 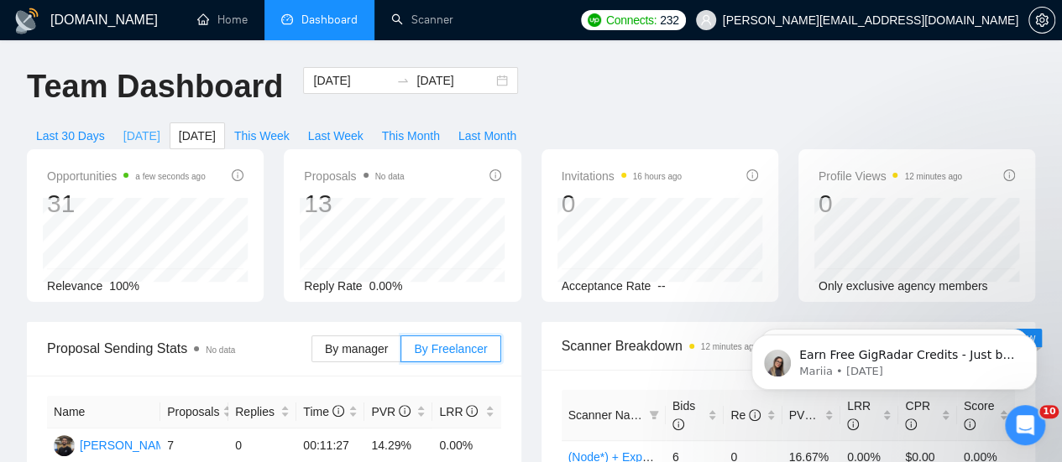 What do you see at coordinates (890, 176) in the screenshot?
I see `span: Profile Views` at bounding box center [890, 176].